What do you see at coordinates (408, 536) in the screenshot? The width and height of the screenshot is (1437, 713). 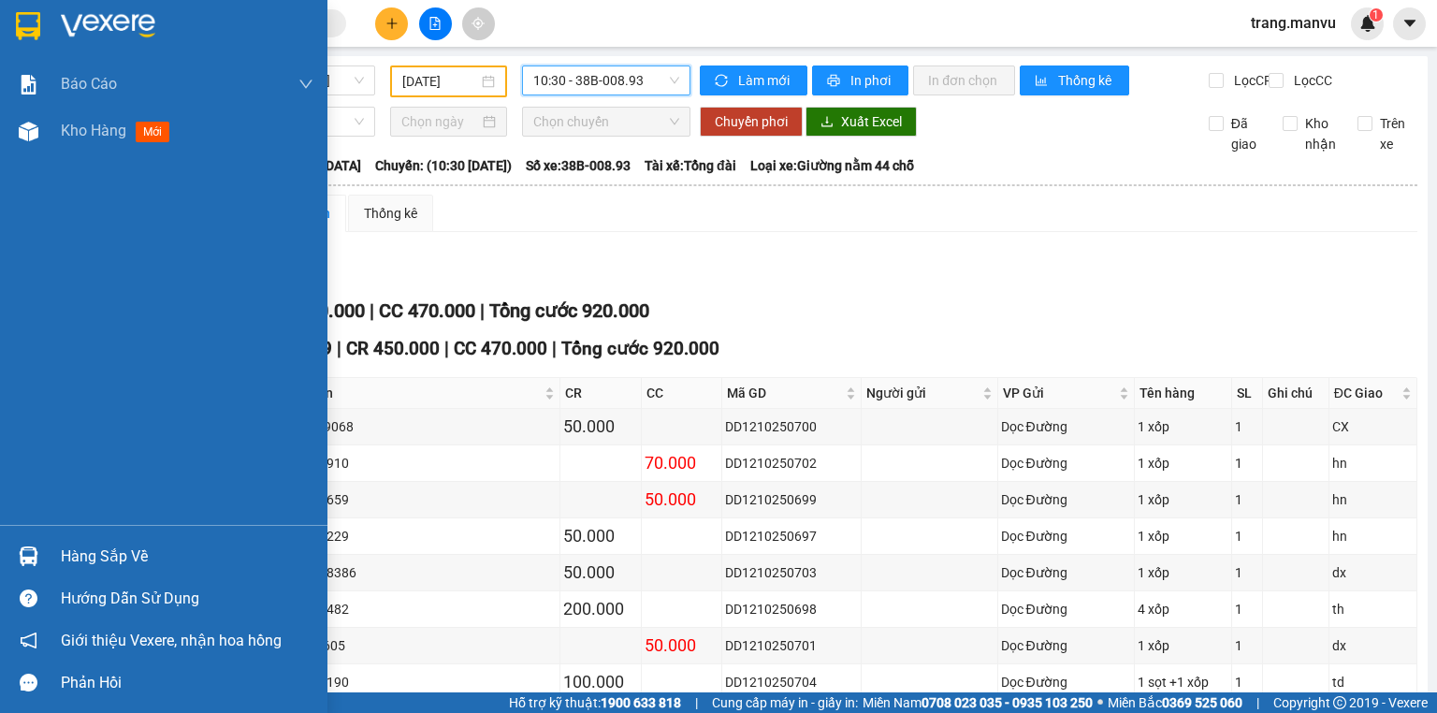 I see `div: kt 0825333229` at bounding box center [408, 536].